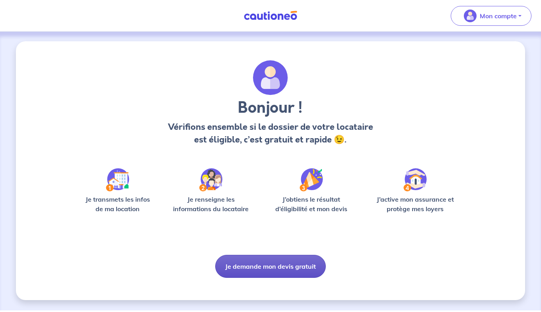  What do you see at coordinates (117, 180) in the screenshot?
I see `img: /static/90a569abe86eec82015bcaae536bd8e6/Step-1.svg` at bounding box center [117, 180].